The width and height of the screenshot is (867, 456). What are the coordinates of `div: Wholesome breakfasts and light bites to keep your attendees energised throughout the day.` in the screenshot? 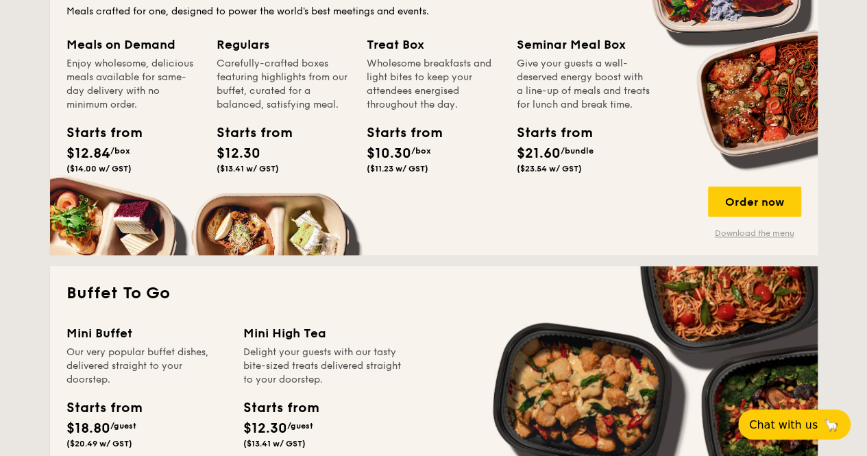 It's located at (433, 84).